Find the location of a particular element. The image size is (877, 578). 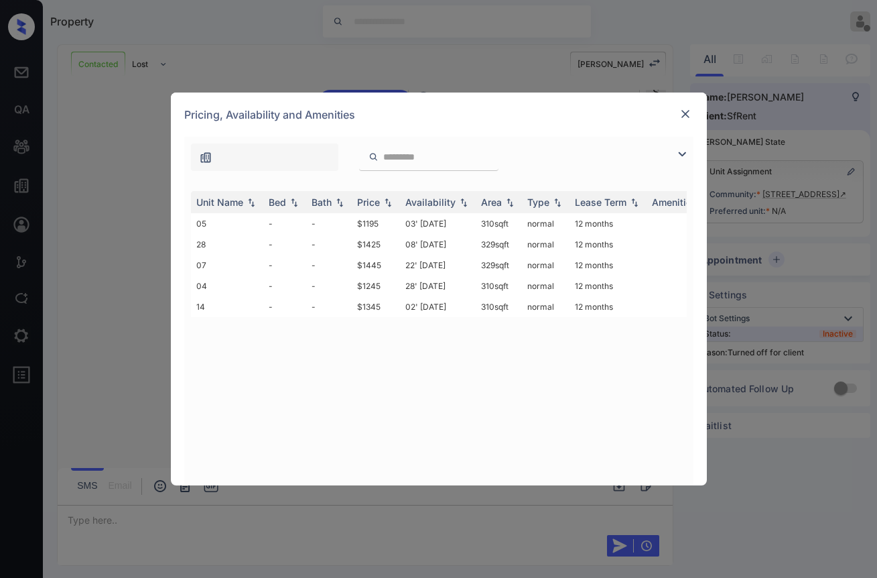

td: $1245 is located at coordinates (376, 285).